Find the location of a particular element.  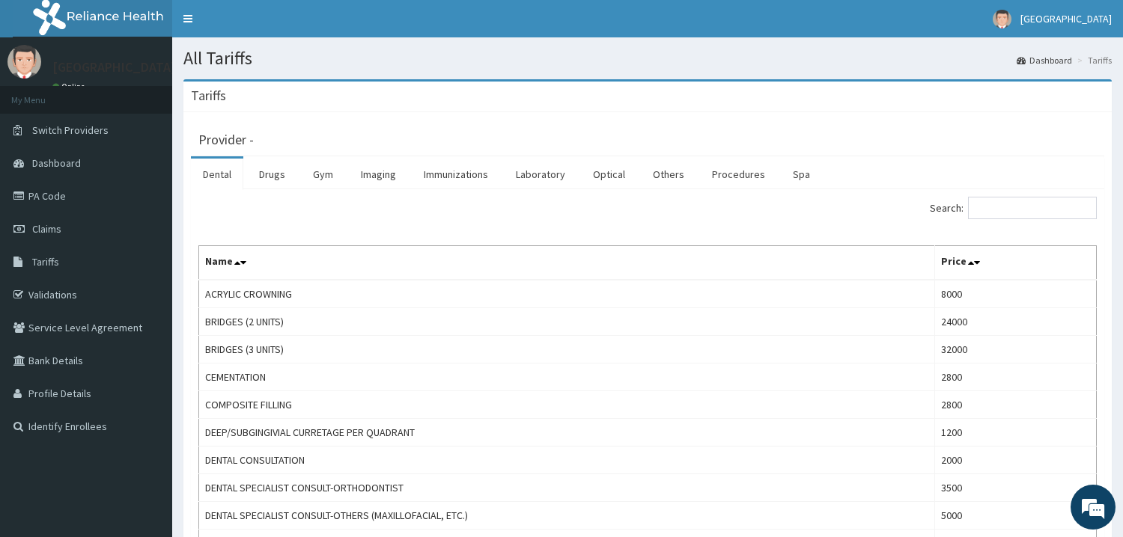

a: Spa is located at coordinates (801, 174).